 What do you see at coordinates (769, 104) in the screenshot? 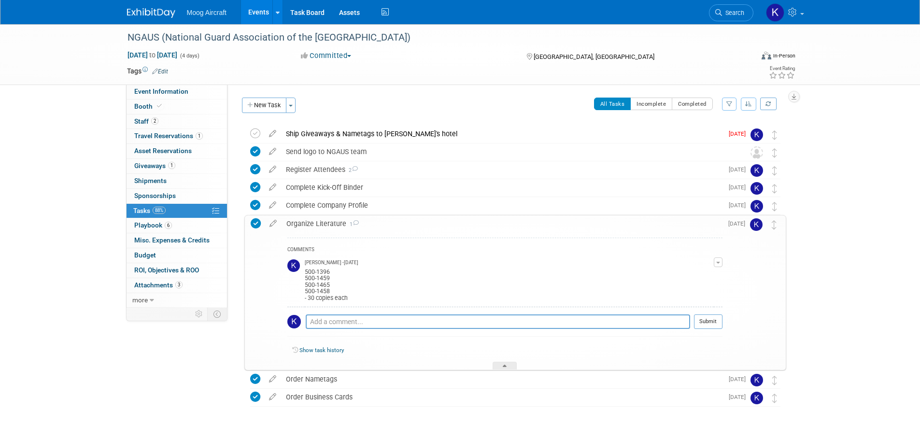
I see `a: Refresh` at bounding box center [769, 104].